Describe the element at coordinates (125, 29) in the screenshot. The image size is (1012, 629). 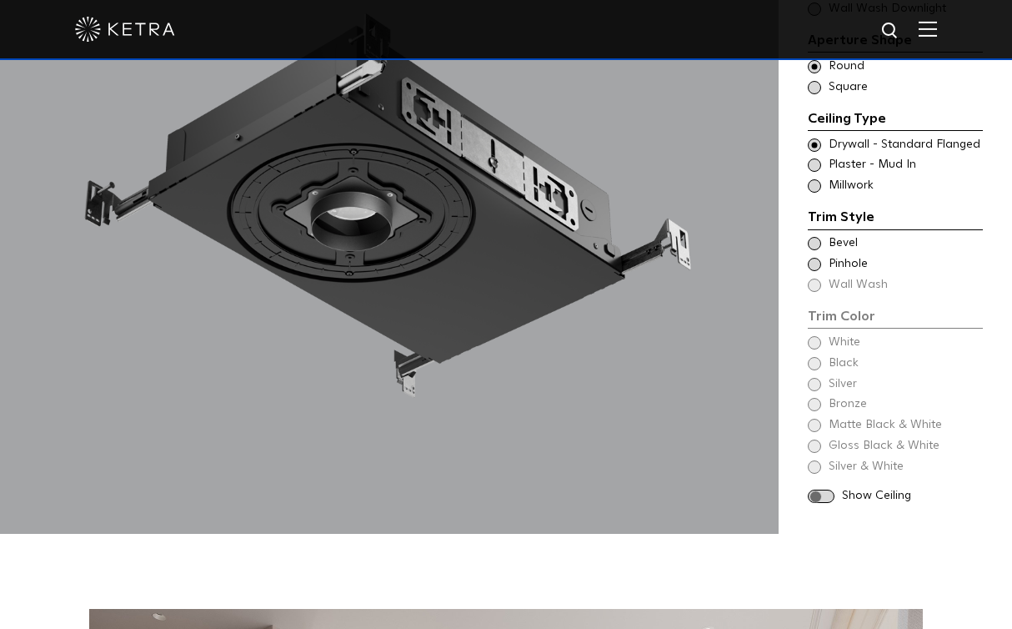
I see `img: ketra-logo-2019-white` at that location.